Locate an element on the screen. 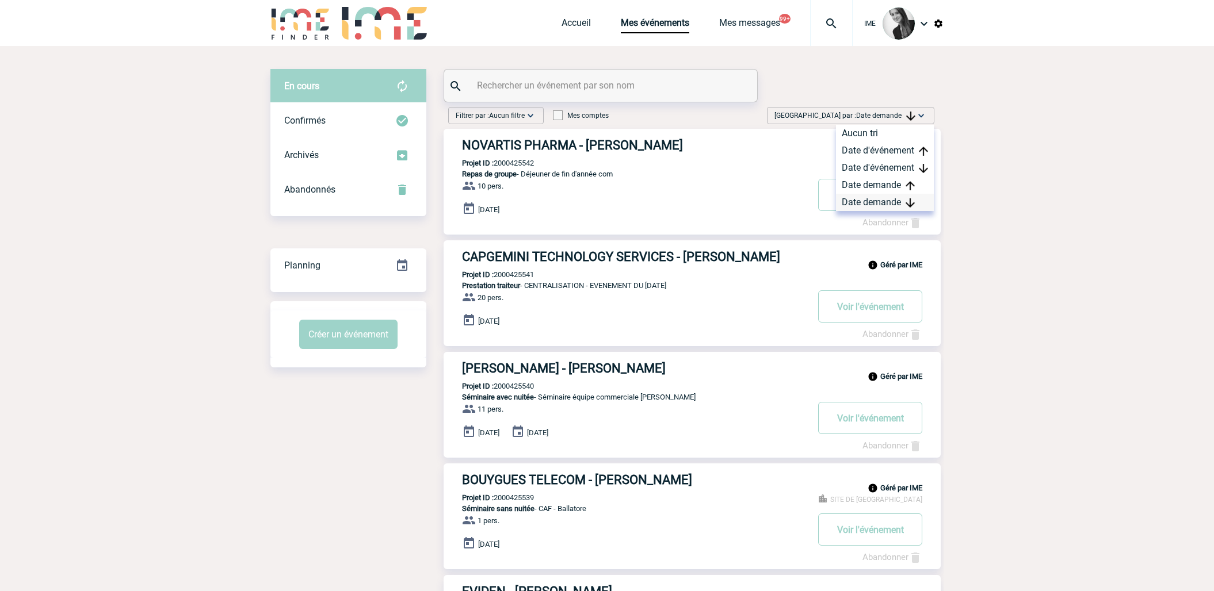 The height and width of the screenshot is (591, 1214). label: Mes comptes is located at coordinates (581, 116).